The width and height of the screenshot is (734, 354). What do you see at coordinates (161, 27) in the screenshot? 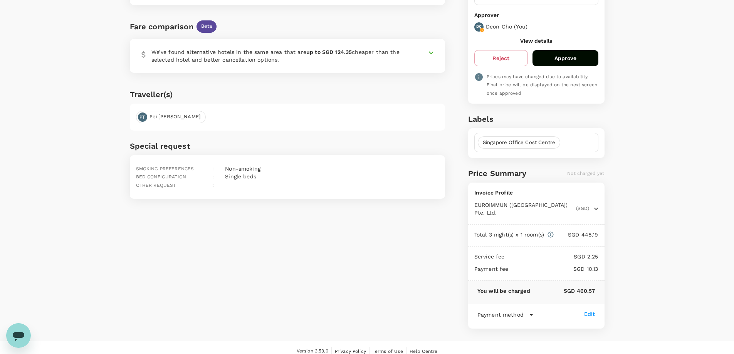
I see `div: Fare comparison` at bounding box center [161, 27].